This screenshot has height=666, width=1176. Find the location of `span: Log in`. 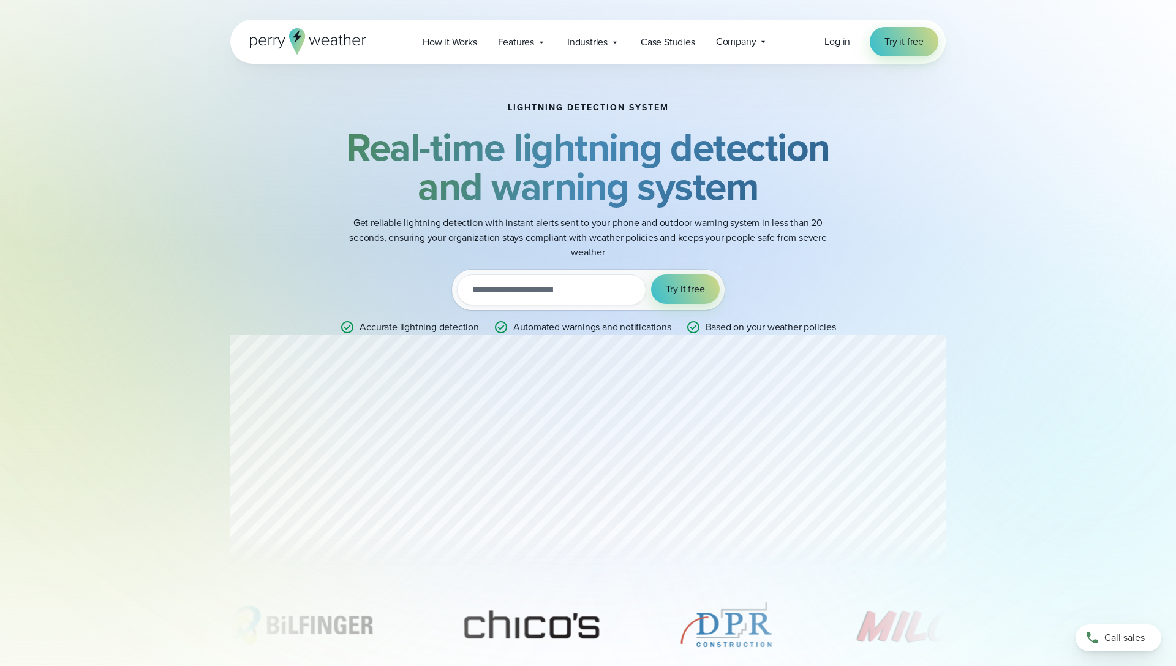

span: Log in is located at coordinates (837, 41).